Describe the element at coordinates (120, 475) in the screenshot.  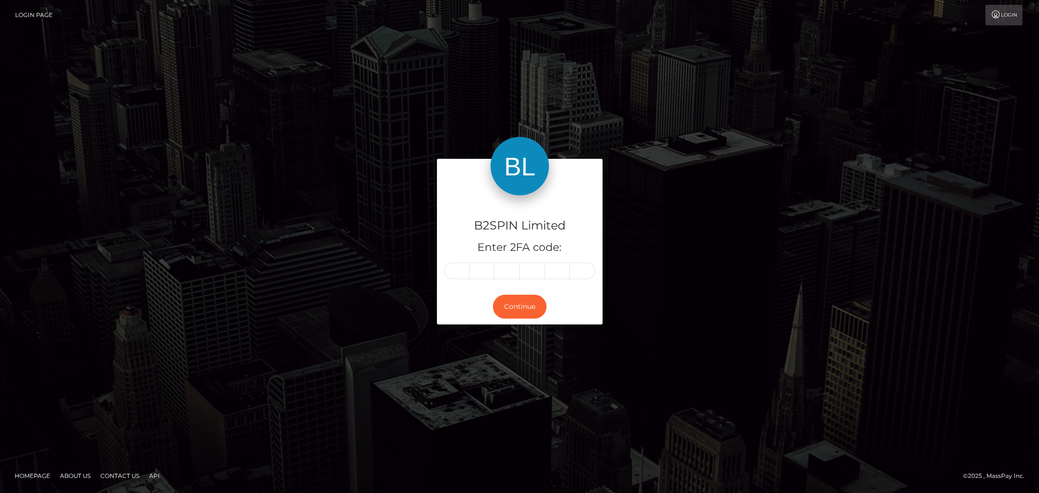
I see `a: Contact Us` at that location.